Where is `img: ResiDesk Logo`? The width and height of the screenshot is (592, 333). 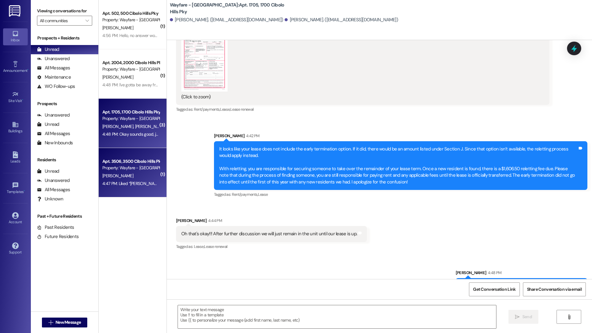 img: ResiDesk Logo is located at coordinates (15, 11).